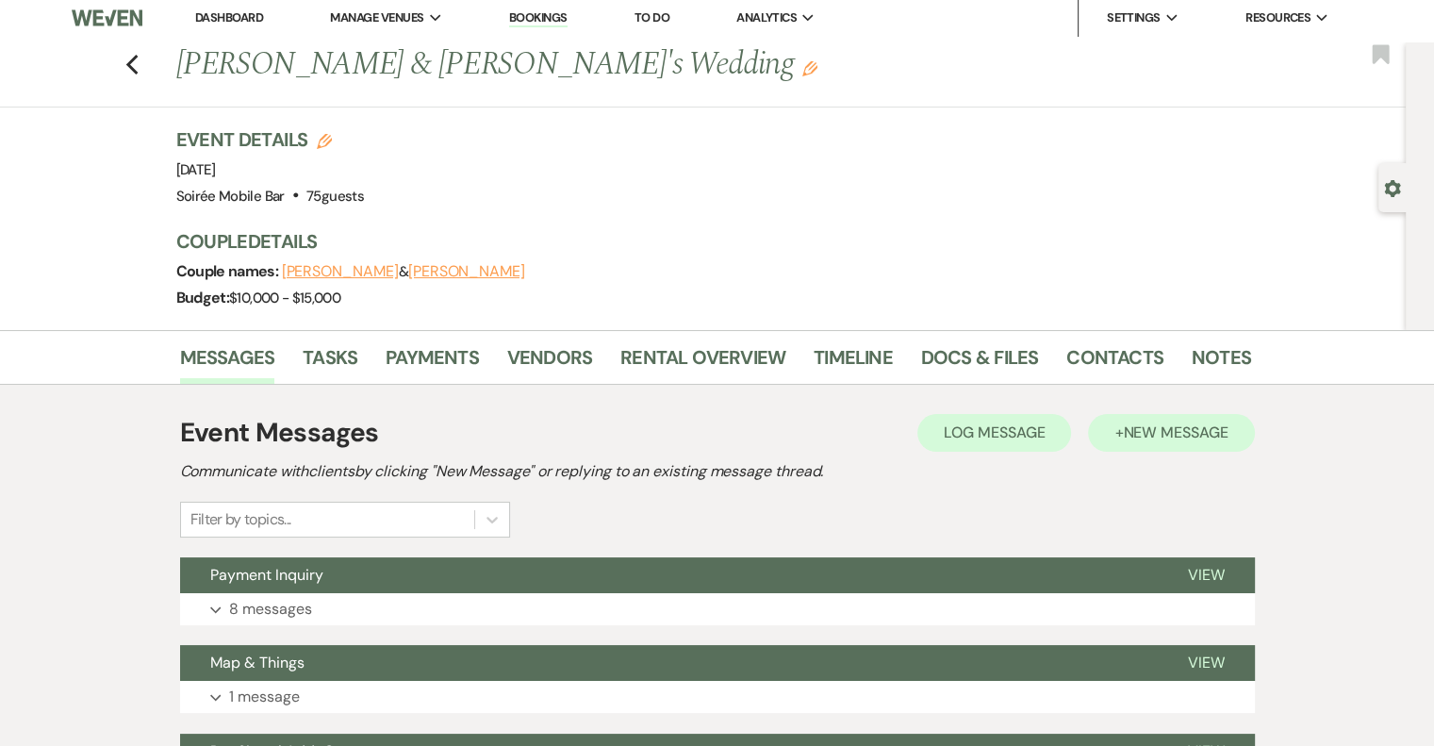 The image size is (1434, 746). What do you see at coordinates (279, 433) in the screenshot?
I see `h1: Event Messages` at bounding box center [279, 433].